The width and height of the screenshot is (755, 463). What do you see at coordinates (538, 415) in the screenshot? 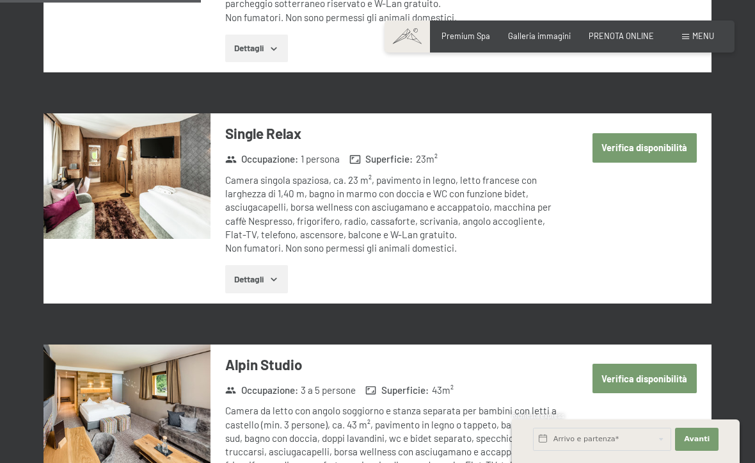
I see `span: Richiesta express` at bounding box center [538, 415].